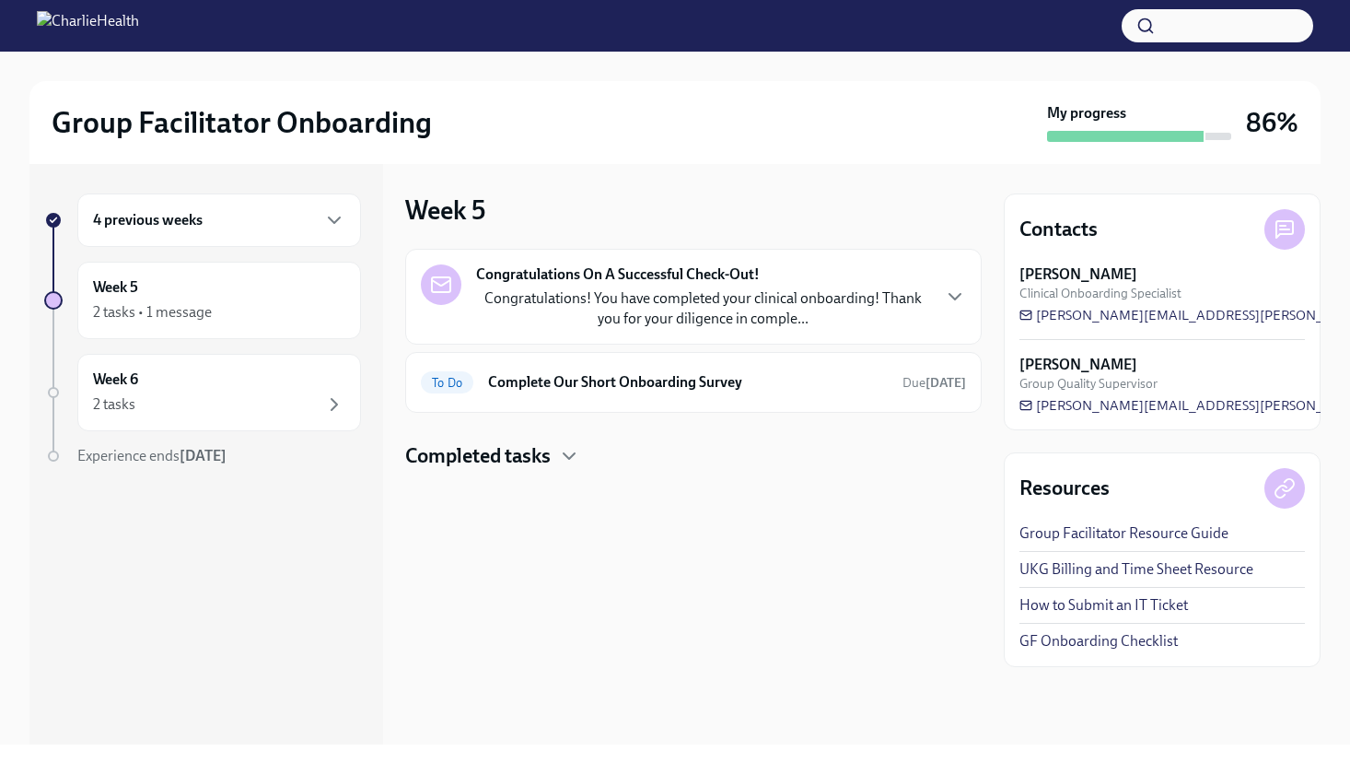 The image size is (1350, 763). I want to click on p: Congratulations! You have completed your clinical onboarding! Thank you for your diligence in com..., so click(703, 309).